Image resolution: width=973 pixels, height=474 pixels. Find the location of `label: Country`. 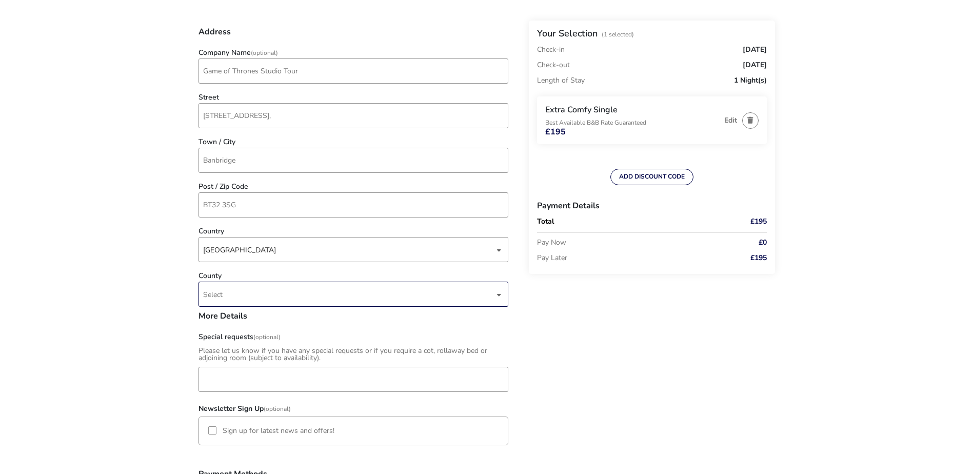

label: Country is located at coordinates (211, 231).